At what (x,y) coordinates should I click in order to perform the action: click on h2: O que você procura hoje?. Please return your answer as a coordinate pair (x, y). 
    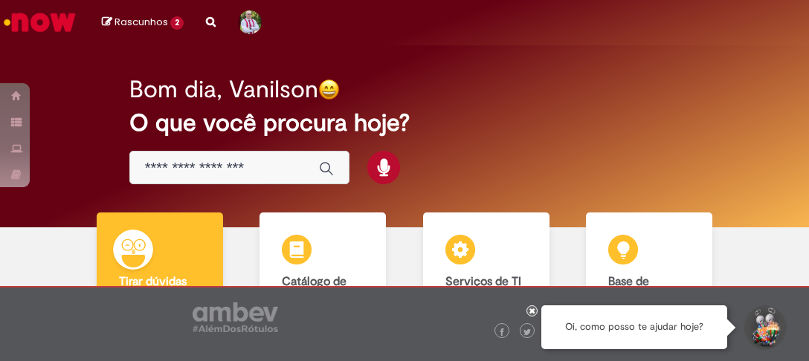
    Looking at the image, I should click on (405, 123).